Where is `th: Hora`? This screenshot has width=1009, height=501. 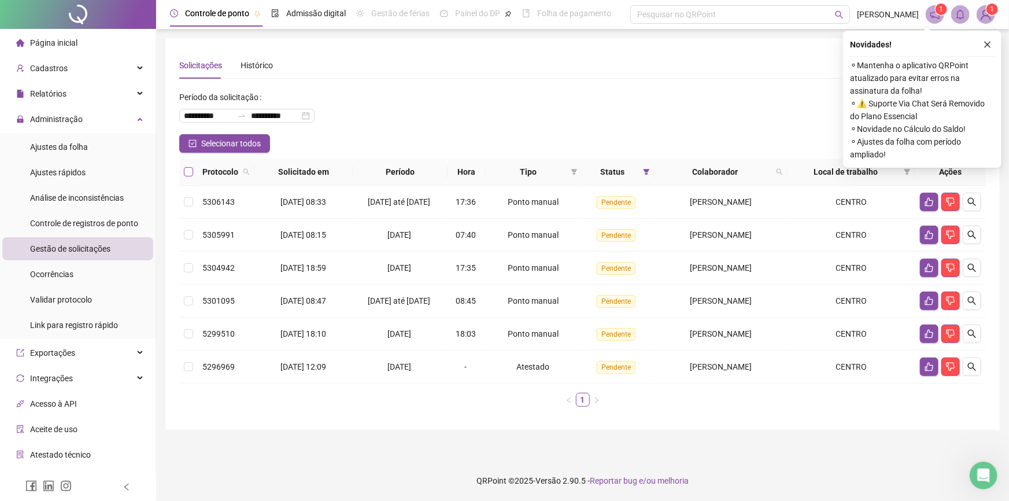
th: Hora is located at coordinates (466, 172).